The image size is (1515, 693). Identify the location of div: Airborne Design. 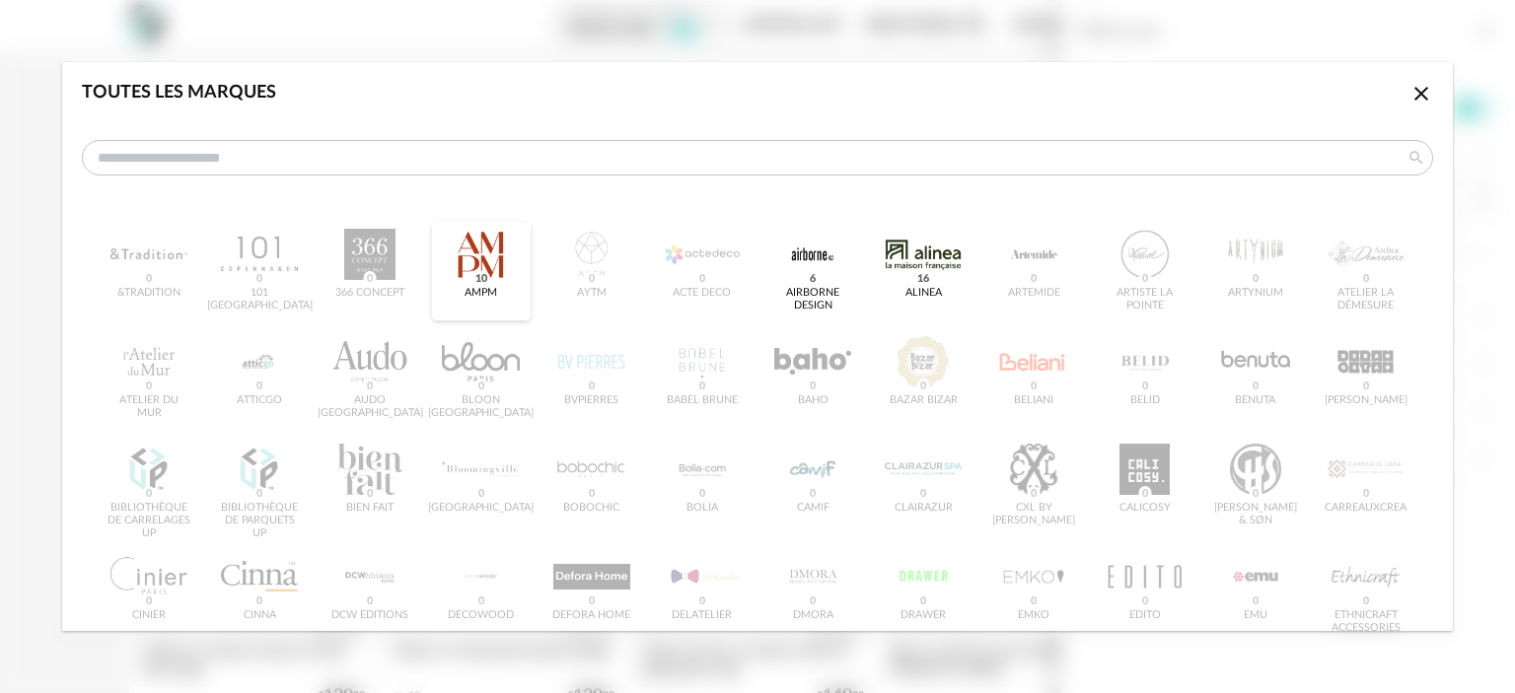
(813, 300).